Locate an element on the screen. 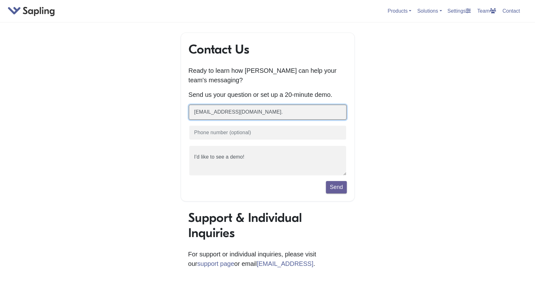 The width and height of the screenshot is (535, 295). p: Send us your question or set up a 20-minute demo. is located at coordinates (268, 95).